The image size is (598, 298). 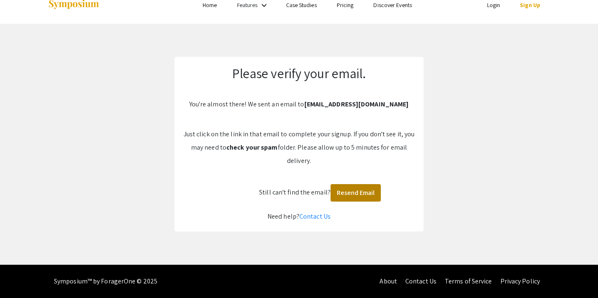 I want to click on a: About, so click(x=388, y=281).